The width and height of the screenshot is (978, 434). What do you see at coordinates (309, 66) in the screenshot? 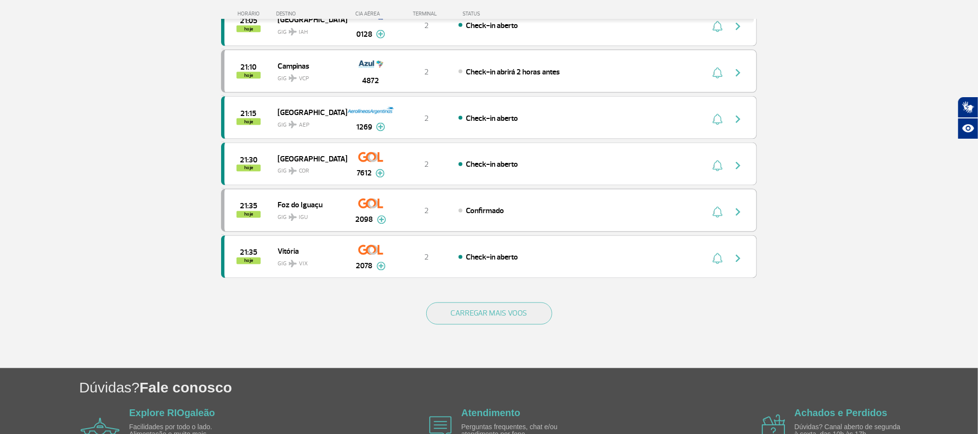
I see `span: Campinas` at bounding box center [309, 66].